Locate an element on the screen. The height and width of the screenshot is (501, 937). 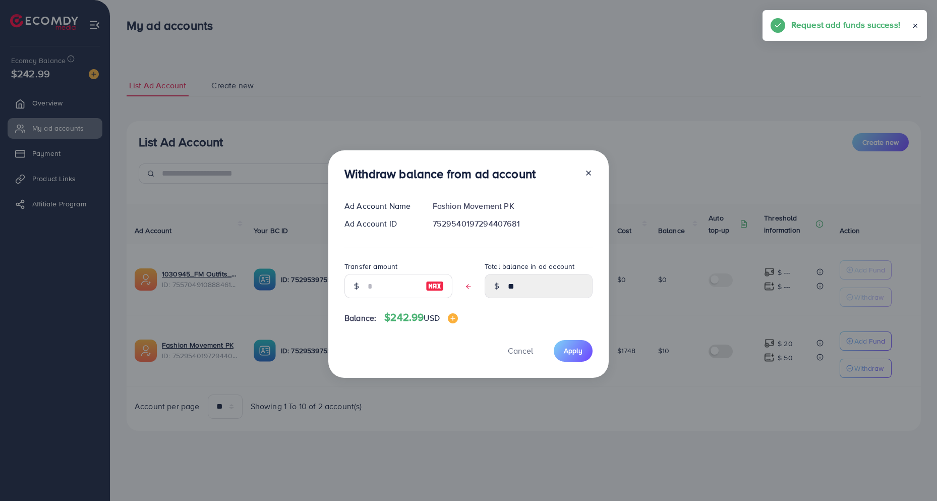
div: 7529540197294407681 is located at coordinates (512, 223).